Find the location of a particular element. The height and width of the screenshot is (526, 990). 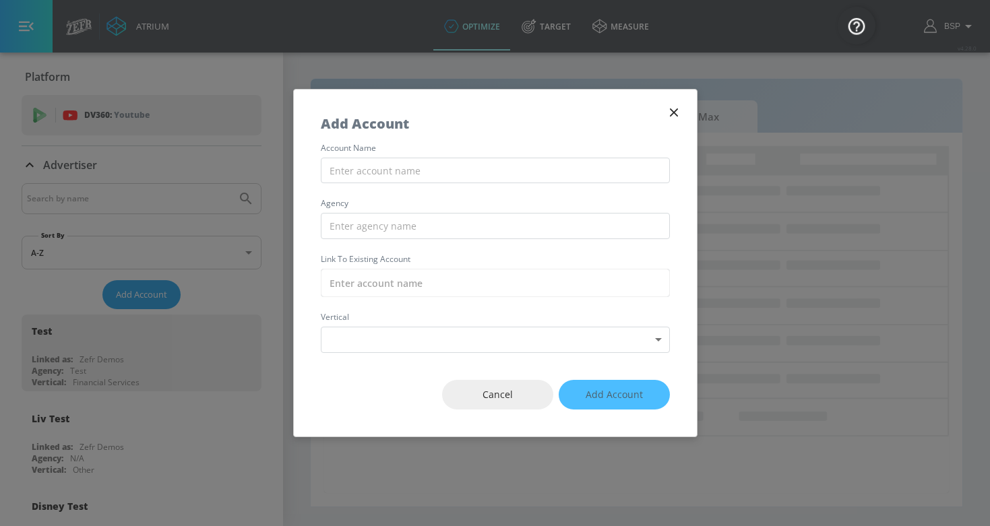

span: Cancel is located at coordinates (497, 395).